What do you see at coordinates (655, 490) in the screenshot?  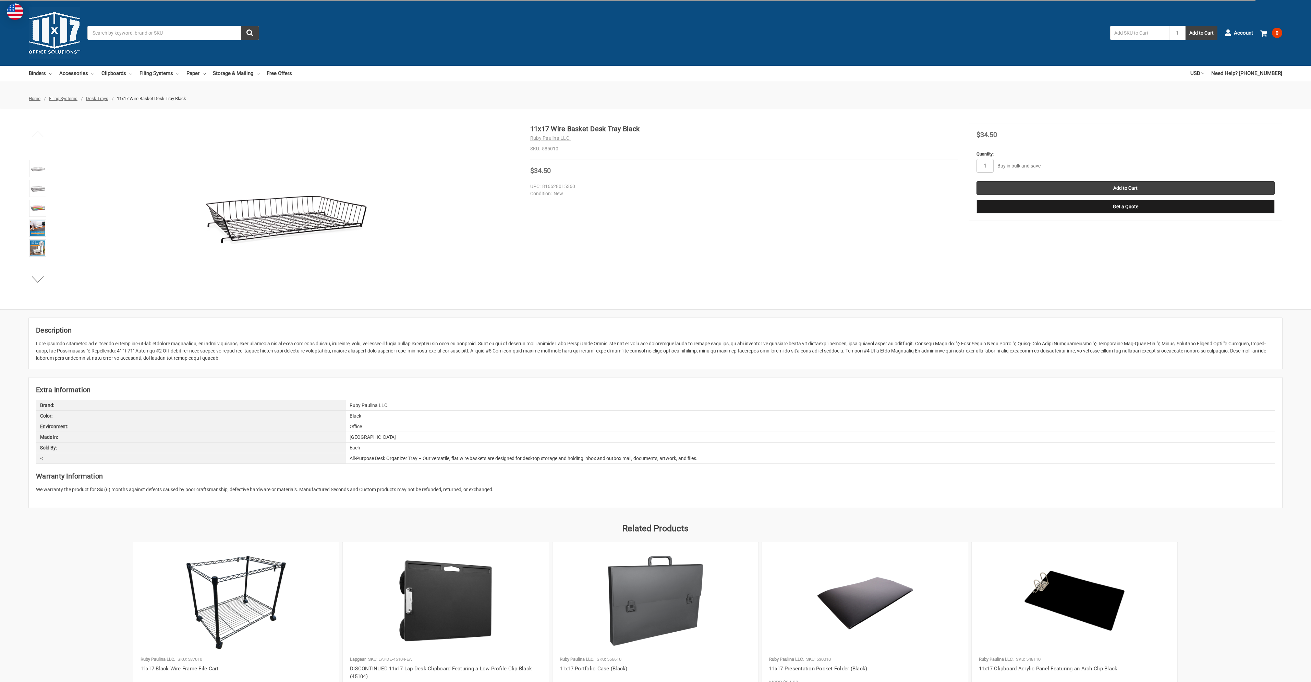 I see `p: We warranty the product for Six (6) months against defects caused by poor craftsmanship, defectiv...` at bounding box center [655, 490].